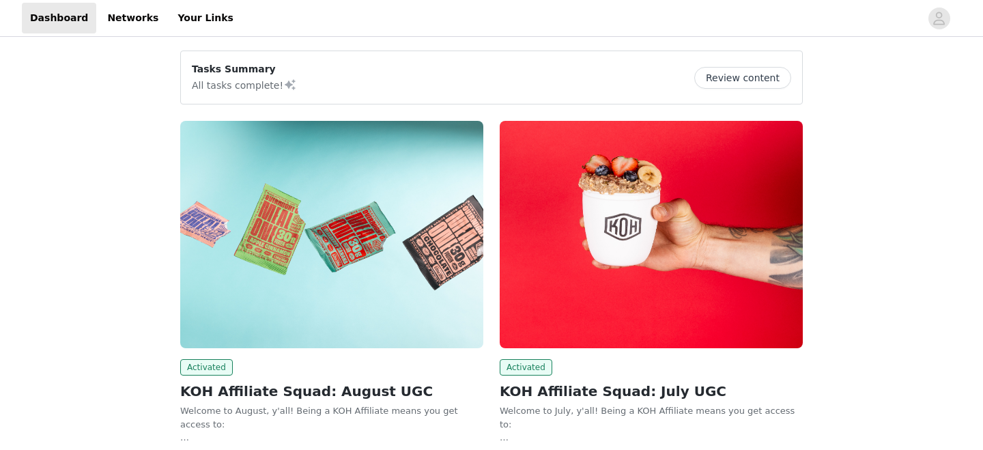  Describe the element at coordinates (205, 18) in the screenshot. I see `a: Your Links` at that location.